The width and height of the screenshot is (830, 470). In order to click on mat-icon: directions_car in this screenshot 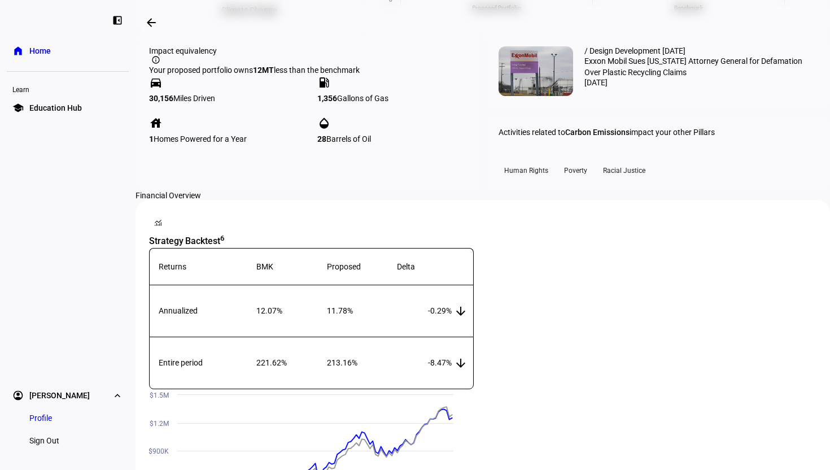, I will do `click(156, 82)`.